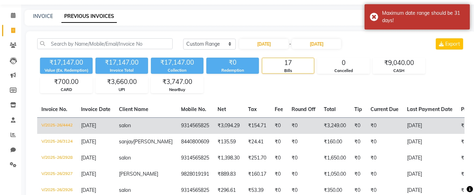 The width and height of the screenshot is (474, 195). Describe the element at coordinates (134, 109) in the screenshot. I see `span: Client Name` at that location.